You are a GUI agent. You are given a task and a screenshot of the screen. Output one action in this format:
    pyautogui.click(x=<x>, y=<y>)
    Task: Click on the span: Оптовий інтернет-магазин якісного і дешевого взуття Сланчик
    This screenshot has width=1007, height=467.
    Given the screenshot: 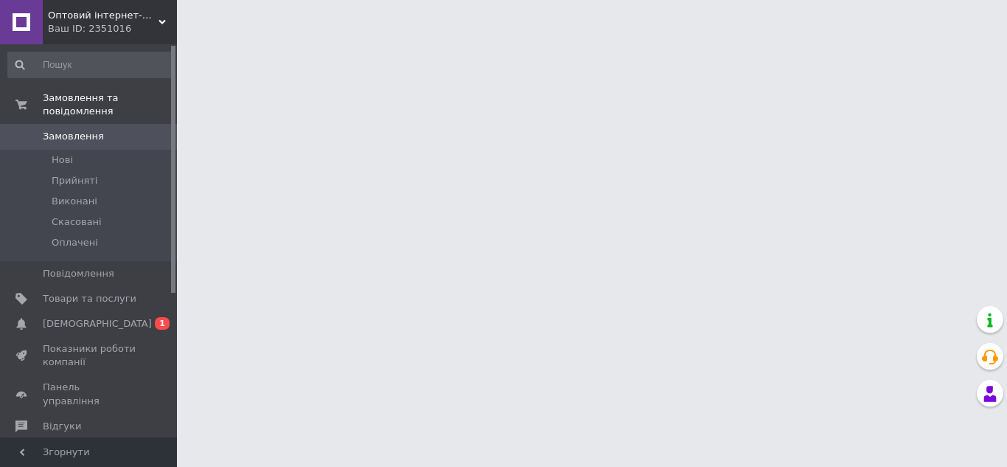 What is the action you would take?
    pyautogui.click(x=103, y=15)
    